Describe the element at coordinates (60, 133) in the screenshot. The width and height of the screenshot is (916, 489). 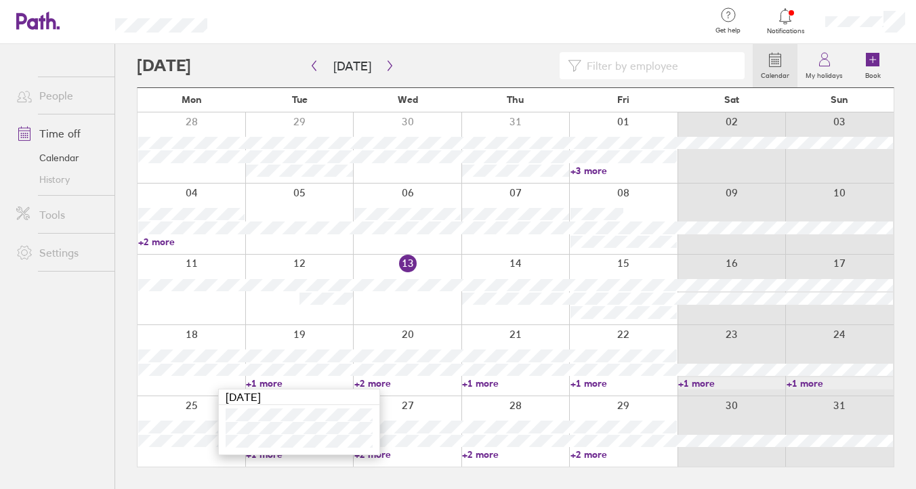
I see `a: Time off` at that location.